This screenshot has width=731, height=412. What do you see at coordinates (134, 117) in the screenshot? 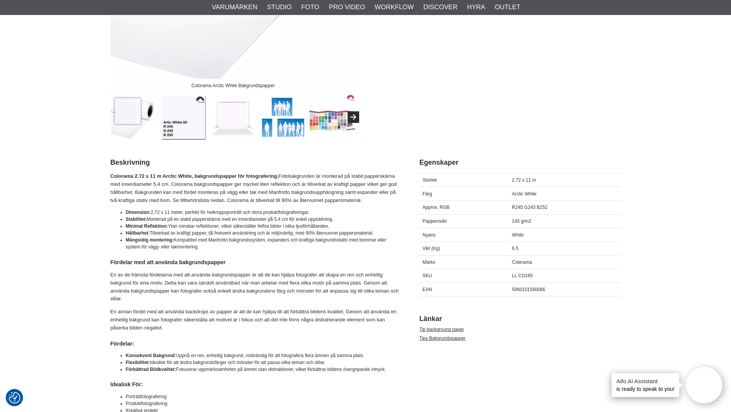
I see `img: Colorama Arctic White Bakgrundspapper` at bounding box center [134, 117].